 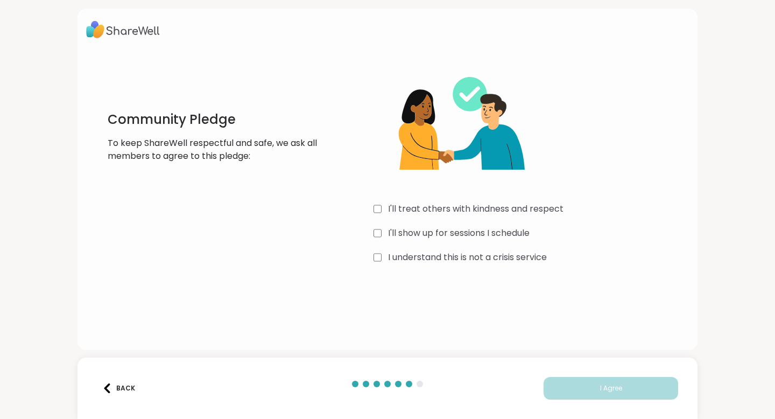 What do you see at coordinates (123, 30) in the screenshot?
I see `img: ShareWell Logo` at bounding box center [123, 30].